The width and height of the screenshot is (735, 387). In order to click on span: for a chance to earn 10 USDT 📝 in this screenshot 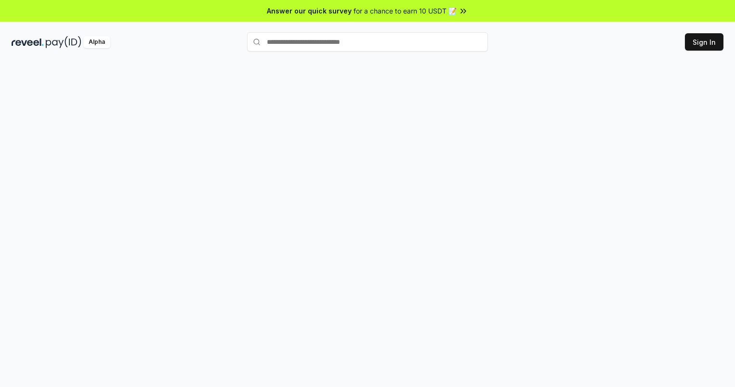, I will do `click(405, 11)`.